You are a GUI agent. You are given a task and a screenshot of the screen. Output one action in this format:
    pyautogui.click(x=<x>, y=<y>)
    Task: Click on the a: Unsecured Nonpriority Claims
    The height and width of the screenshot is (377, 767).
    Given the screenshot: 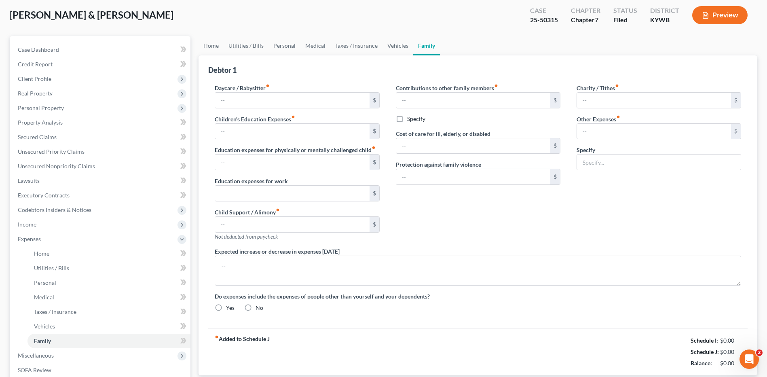 What is the action you would take?
    pyautogui.click(x=101, y=166)
    